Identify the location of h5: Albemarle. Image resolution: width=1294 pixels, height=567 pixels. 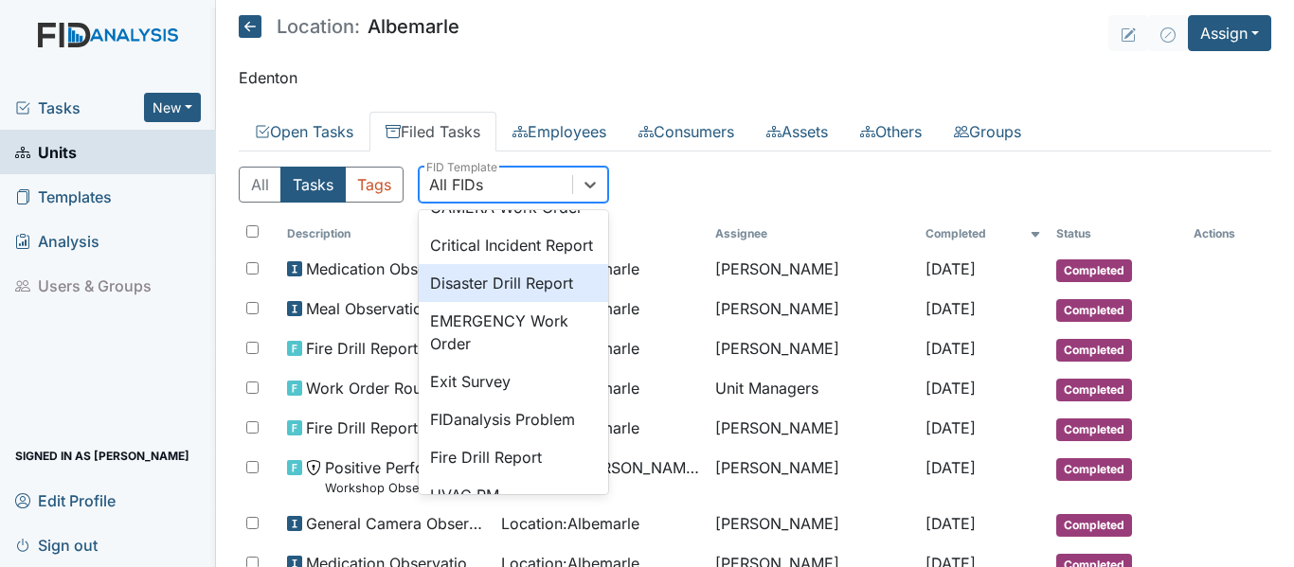
(349, 27).